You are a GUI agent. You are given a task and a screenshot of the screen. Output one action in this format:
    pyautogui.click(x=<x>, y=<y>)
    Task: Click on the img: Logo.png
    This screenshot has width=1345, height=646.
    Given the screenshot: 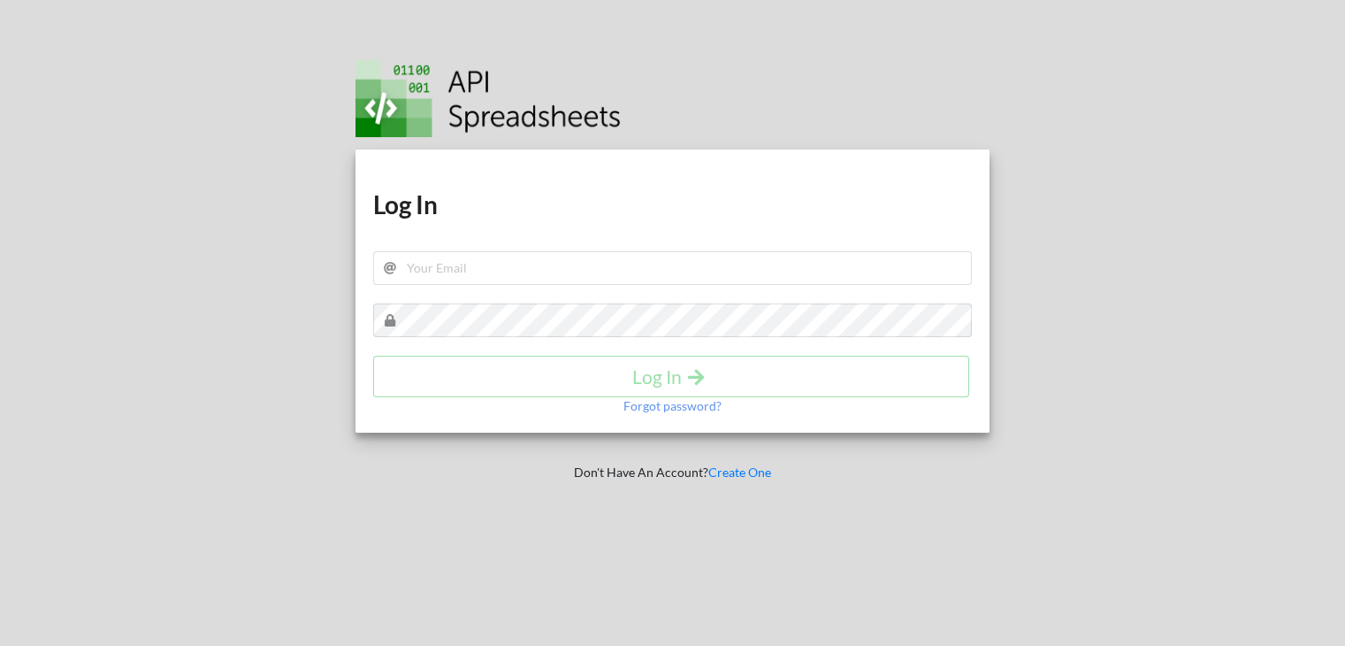 What is the action you would take?
    pyautogui.click(x=488, y=98)
    